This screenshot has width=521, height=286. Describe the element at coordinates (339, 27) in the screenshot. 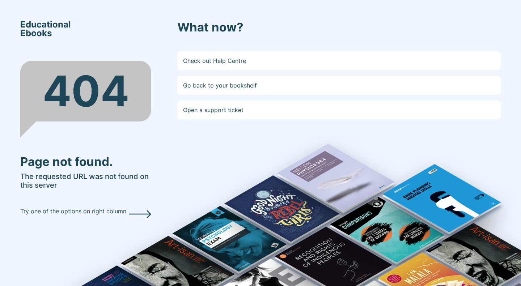

I see `h3: What now?` at that location.